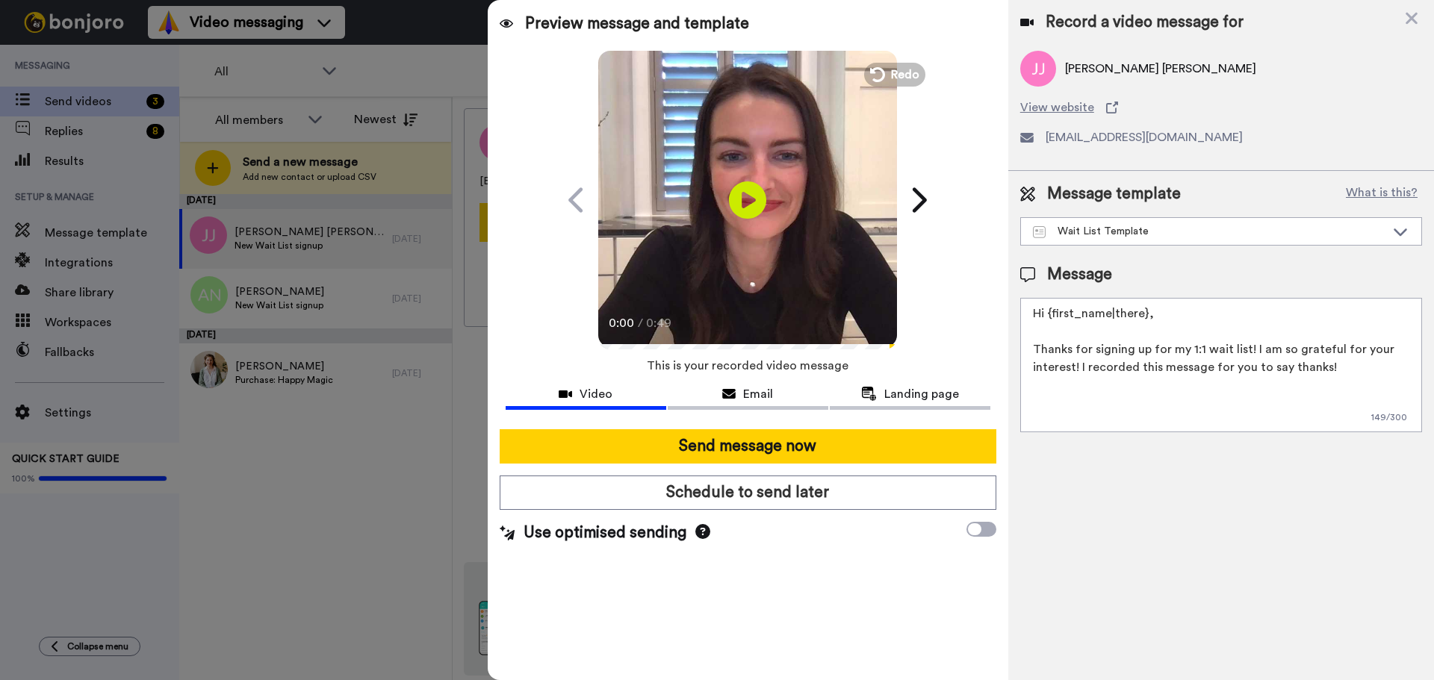  Describe the element at coordinates (621, 323) in the screenshot. I see `span: 0:00` at that location.